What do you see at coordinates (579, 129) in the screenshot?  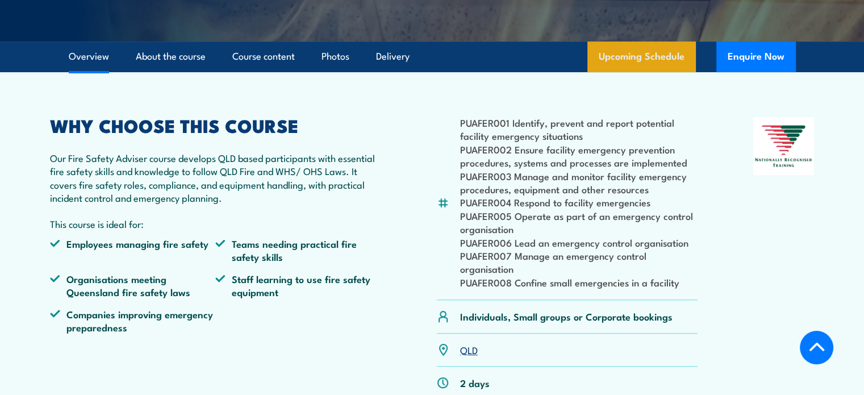 I see `li: PUAFER001 Identify, prevent and report potential facility emergency situations` at bounding box center [579, 129].